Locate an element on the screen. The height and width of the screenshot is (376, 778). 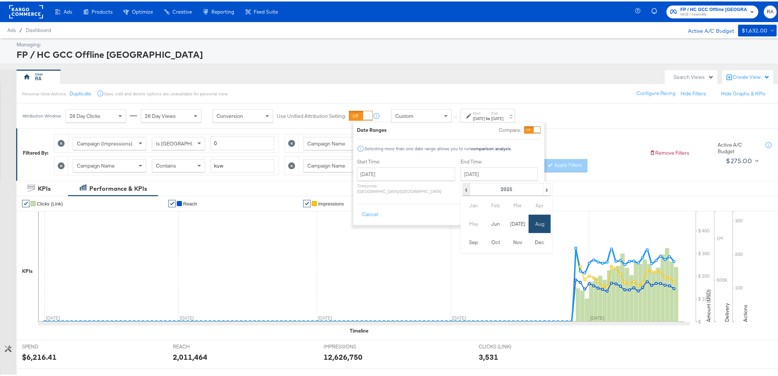
div: Filtered By: is located at coordinates (36, 151).